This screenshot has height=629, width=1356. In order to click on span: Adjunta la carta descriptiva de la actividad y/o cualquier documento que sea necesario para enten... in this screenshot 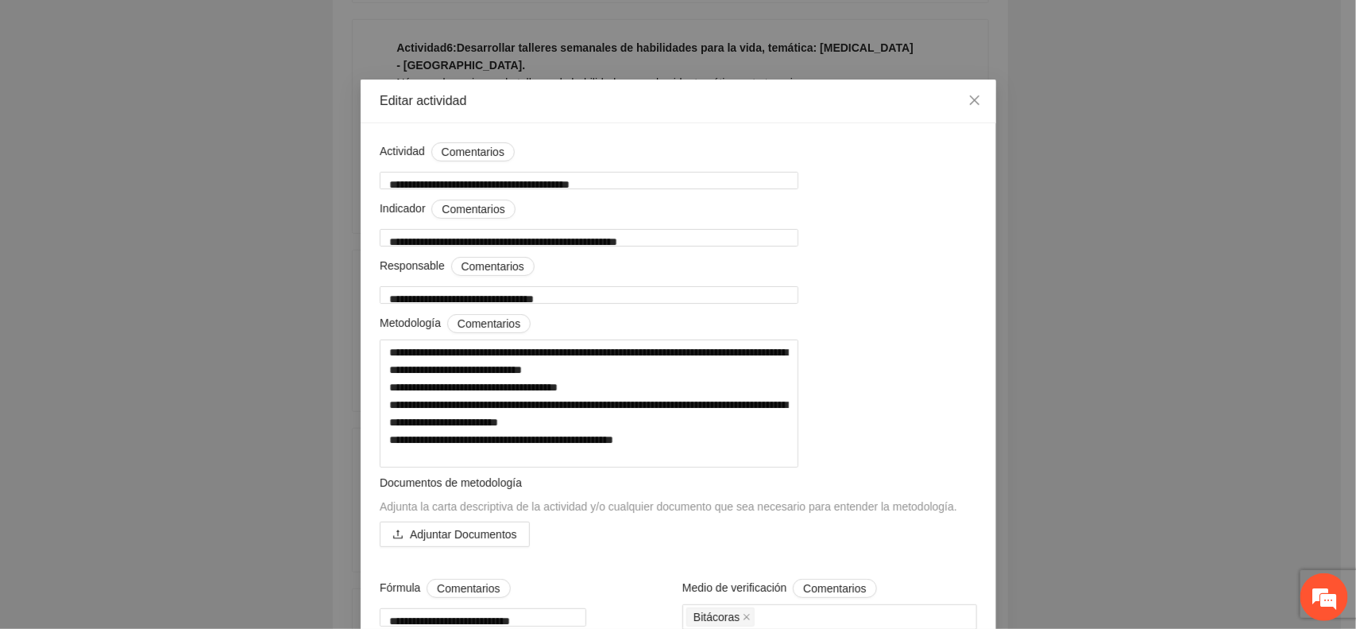, I will do `click(668, 506)`.